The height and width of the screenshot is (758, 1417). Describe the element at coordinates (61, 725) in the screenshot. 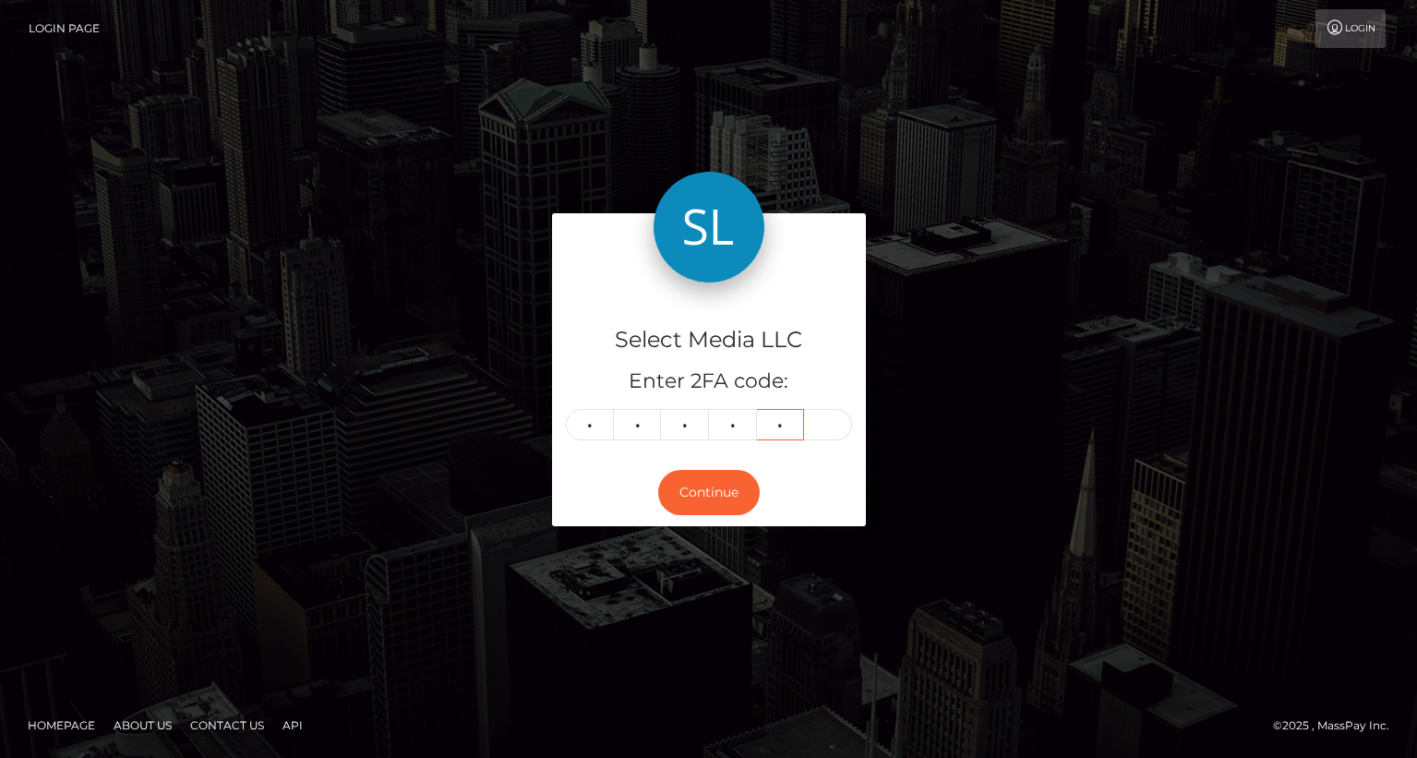

I see `a: Homepage` at that location.